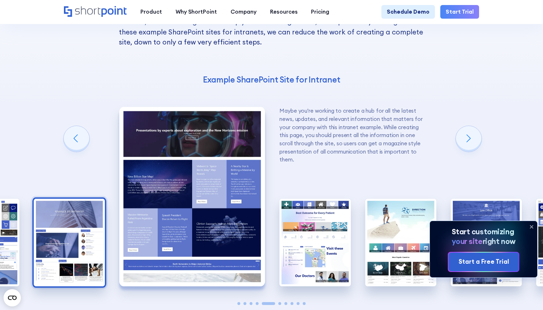 This screenshot has width=543, height=310. I want to click on span: Go to slide 4, so click(257, 304).